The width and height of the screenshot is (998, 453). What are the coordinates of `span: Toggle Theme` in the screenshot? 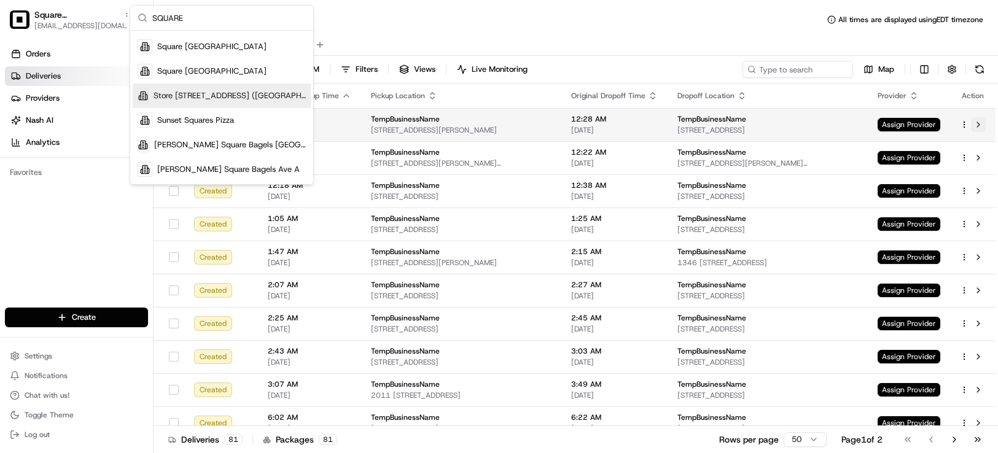 It's located at (49, 415).